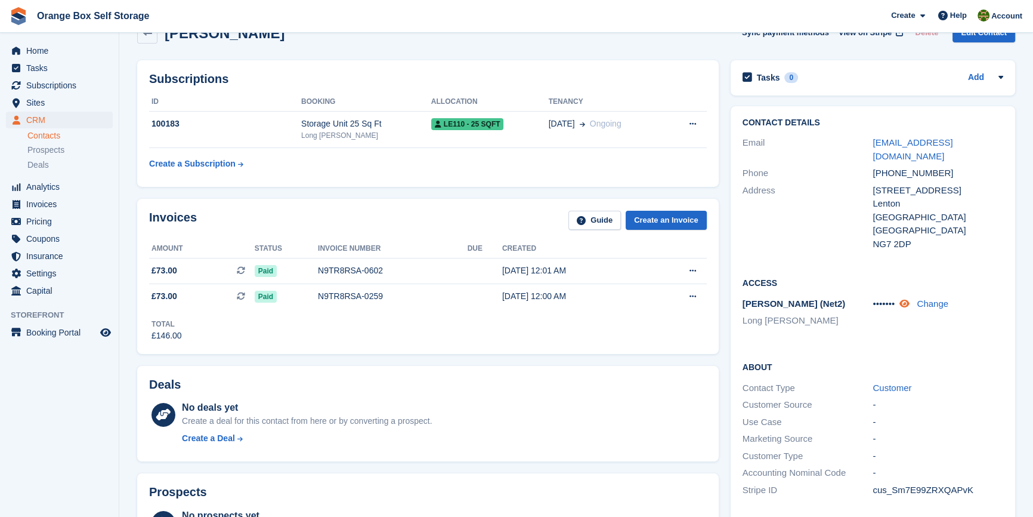  Describe the element at coordinates (959, 16) in the screenshot. I see `span: Help` at that location.